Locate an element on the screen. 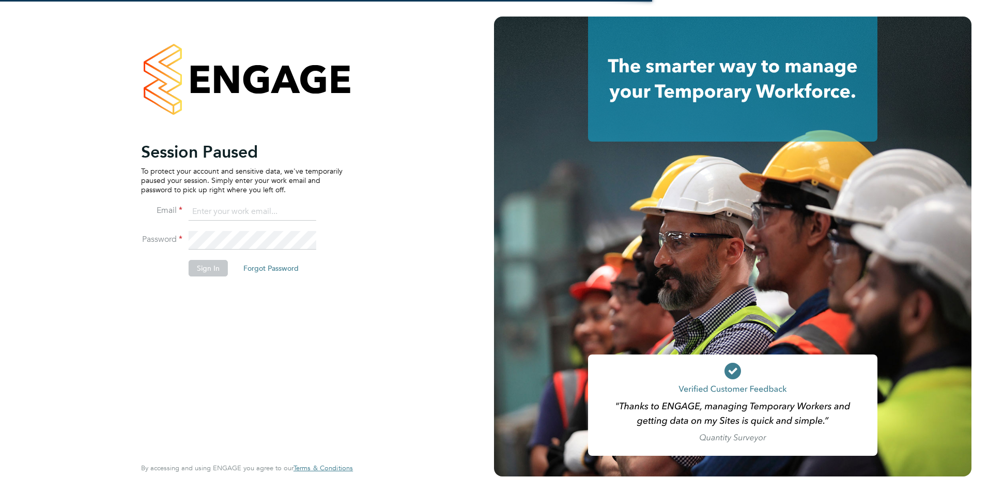 Image resolution: width=988 pixels, height=493 pixels. button: Forgot Password is located at coordinates (271, 268).